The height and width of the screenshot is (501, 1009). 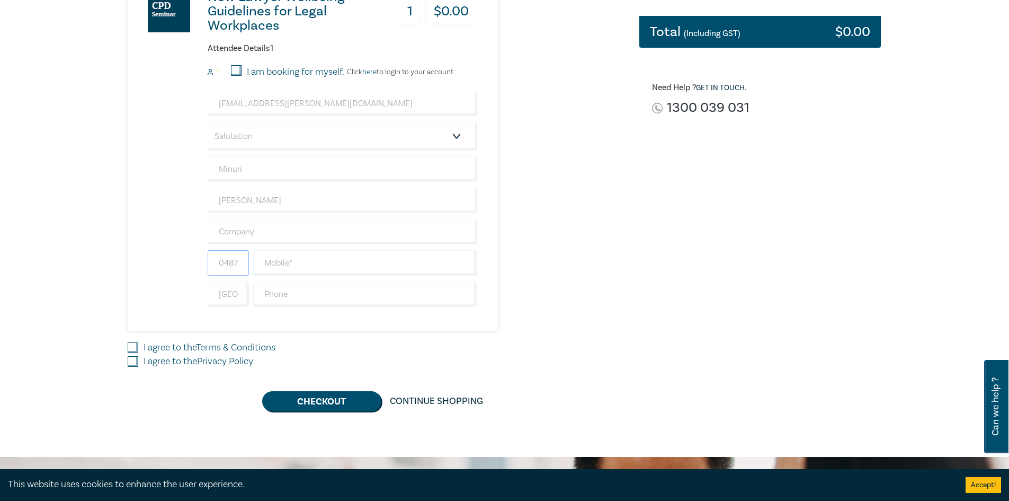 I want to click on a: Continue Shopping, so click(x=436, y=401).